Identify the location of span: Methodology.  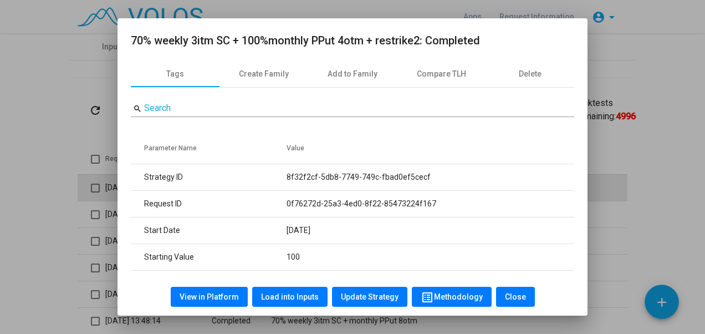
(452, 296).